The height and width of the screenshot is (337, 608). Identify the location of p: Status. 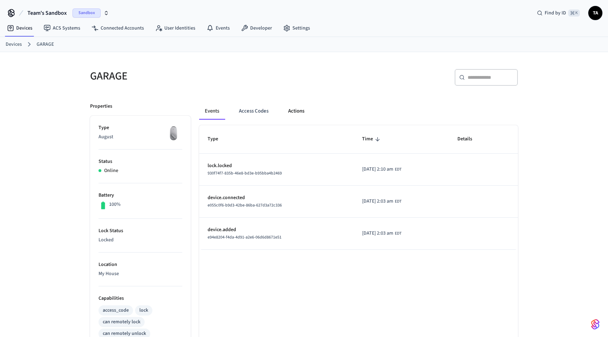
(141, 162).